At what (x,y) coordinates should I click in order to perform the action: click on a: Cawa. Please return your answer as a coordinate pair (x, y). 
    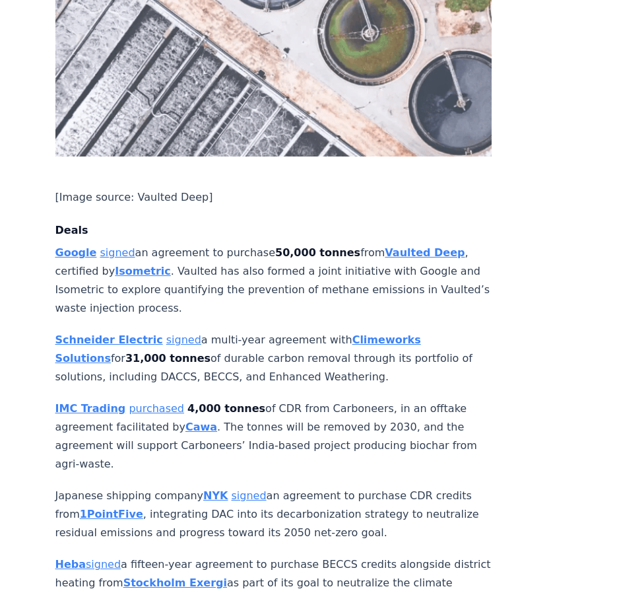
    Looking at the image, I should click on (201, 426).